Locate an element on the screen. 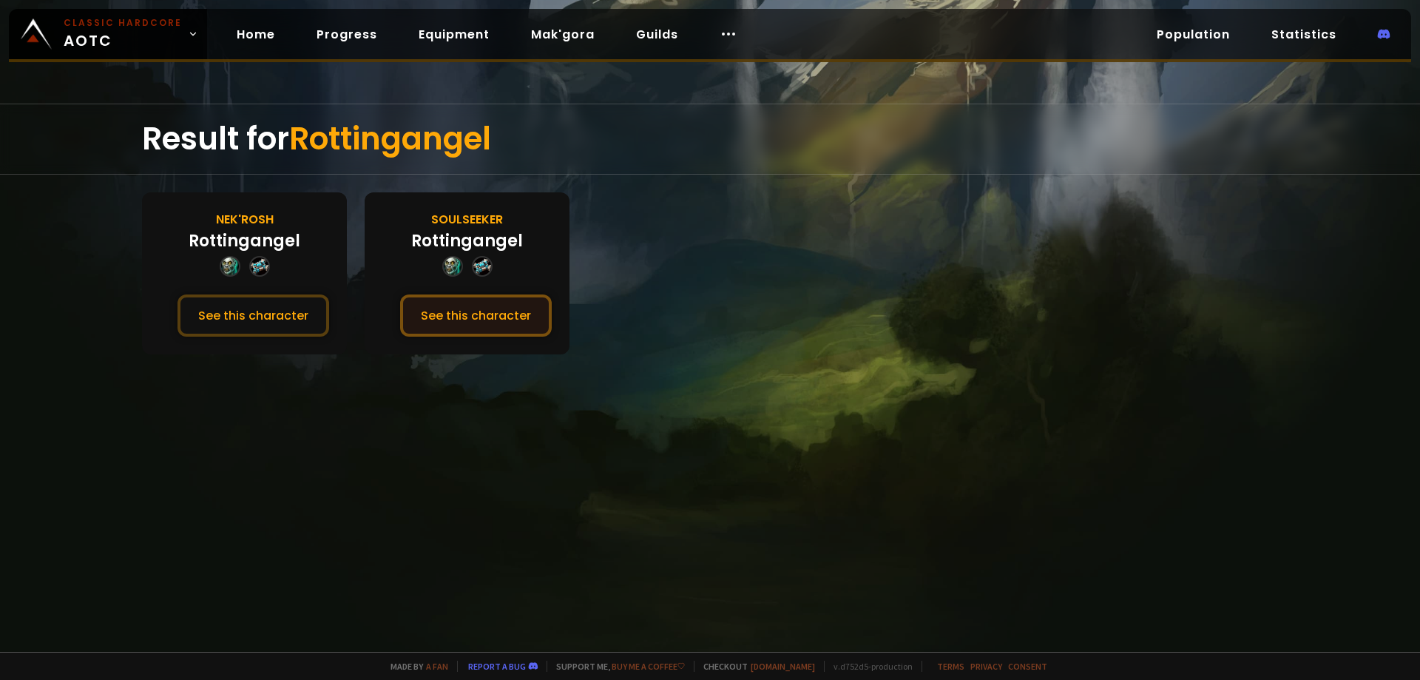 Image resolution: width=1420 pixels, height=680 pixels. span: Rottingangel is located at coordinates (390, 138).